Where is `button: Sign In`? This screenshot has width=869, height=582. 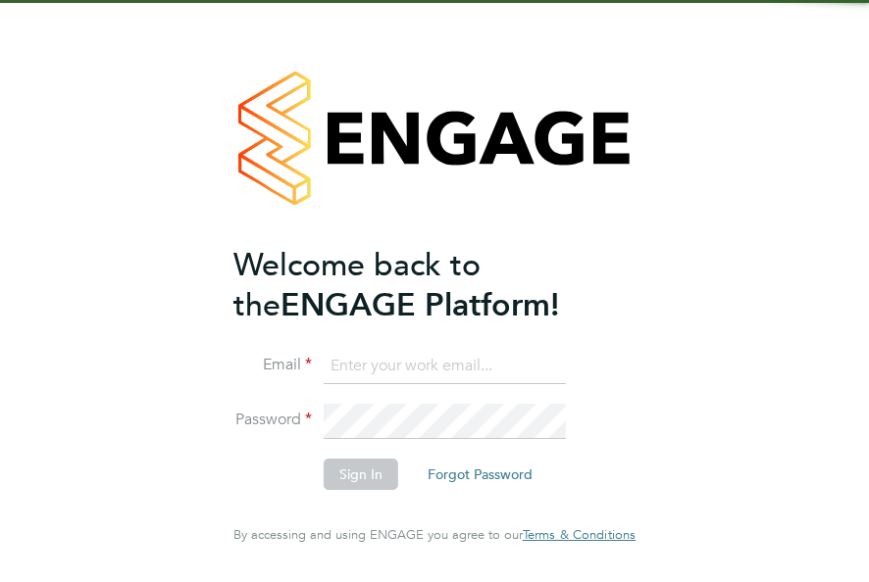 button: Sign In is located at coordinates (361, 475).